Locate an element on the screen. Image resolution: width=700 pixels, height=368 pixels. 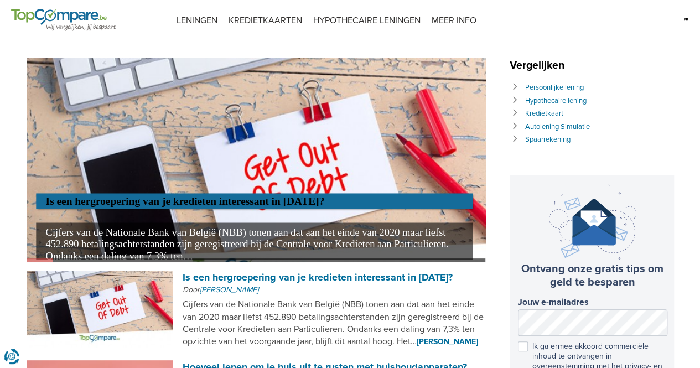
img: Is een hergroepering van je kredieten interessant in 2023? is located at coordinates (100, 309).